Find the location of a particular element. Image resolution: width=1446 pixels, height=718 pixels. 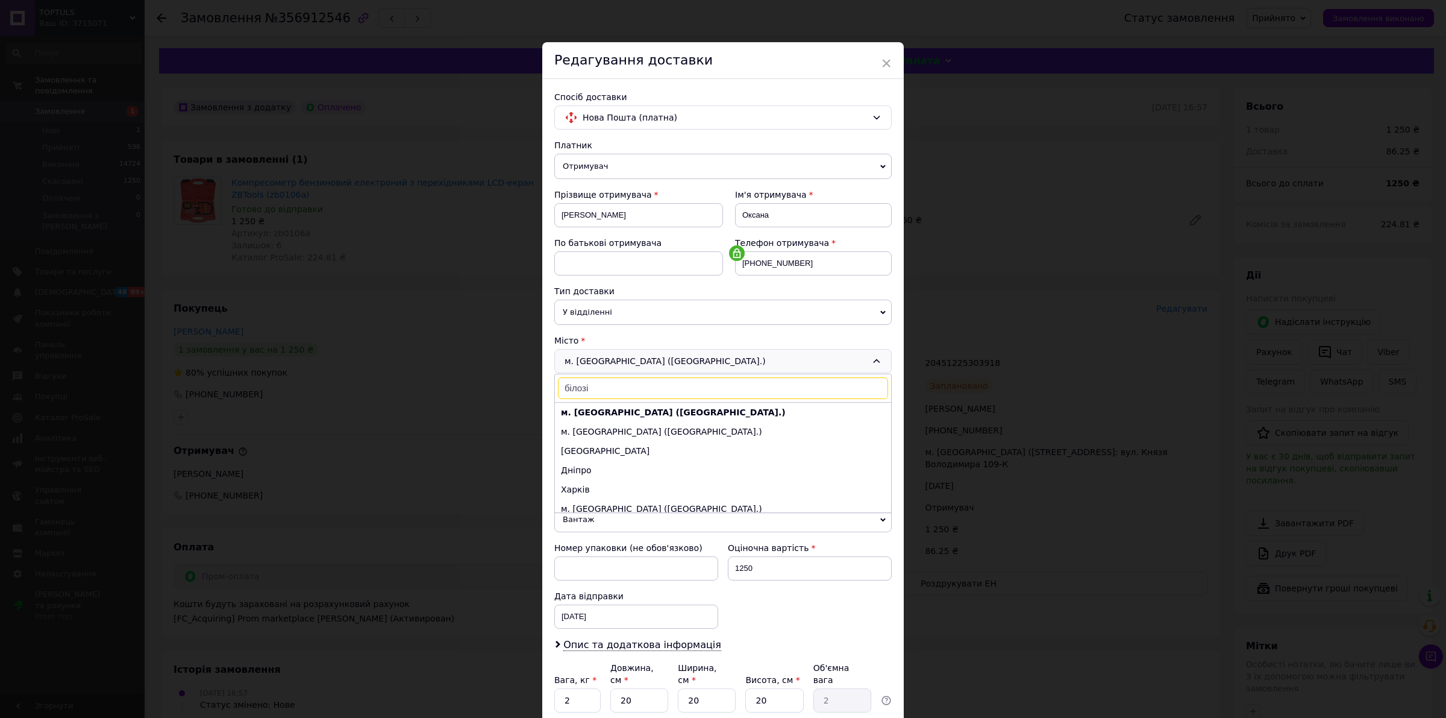

input: Знайти is located at coordinates (723, 388).